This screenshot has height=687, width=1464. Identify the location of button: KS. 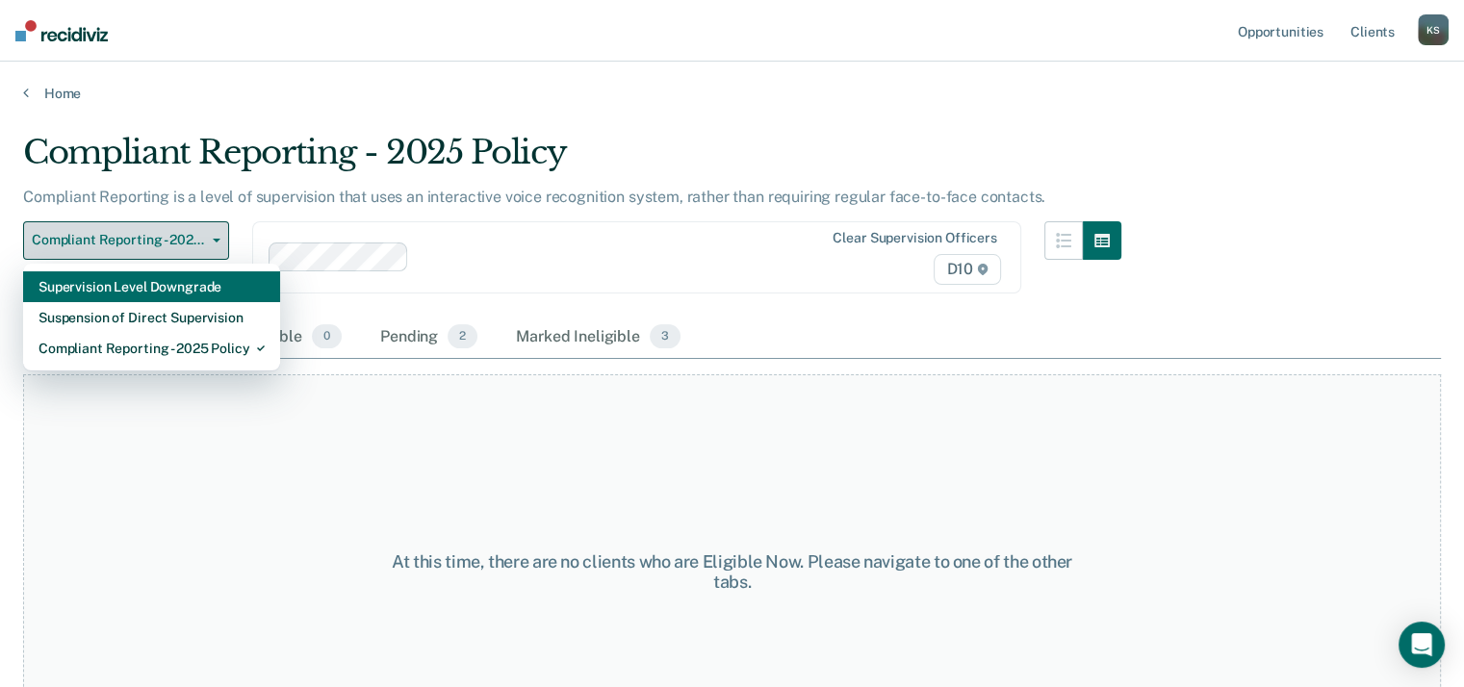
(1433, 30).